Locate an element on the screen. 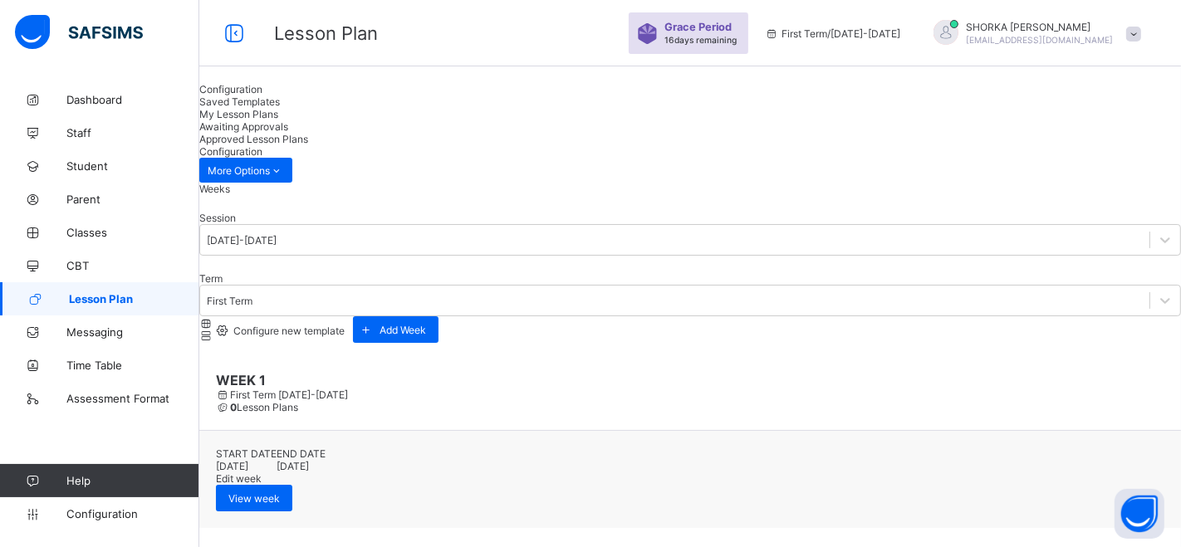 This screenshot has height=547, width=1181. button: Open asap is located at coordinates (1140, 514).